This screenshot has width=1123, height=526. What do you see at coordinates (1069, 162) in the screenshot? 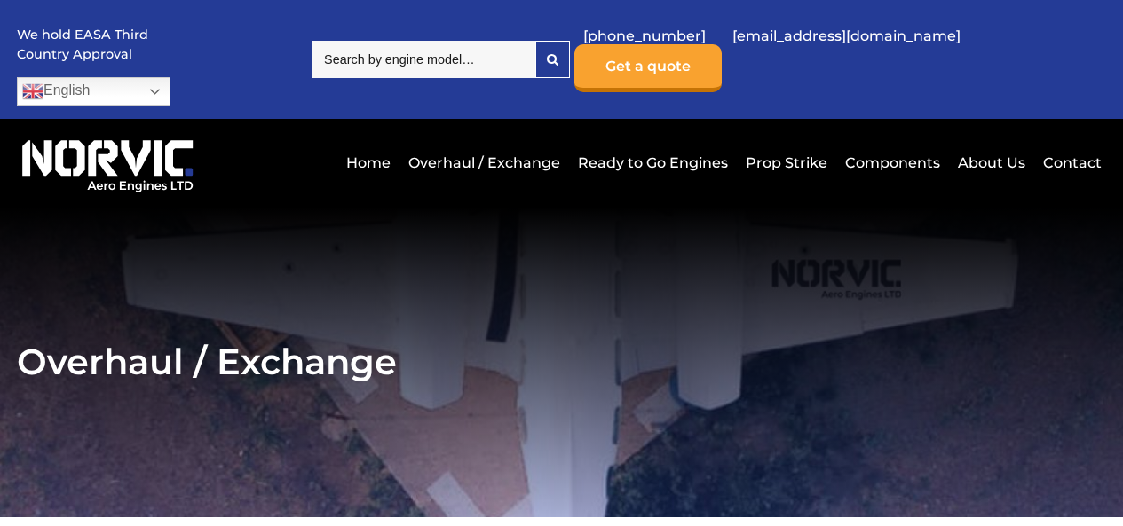
I see `a: Contact` at bounding box center [1069, 162].